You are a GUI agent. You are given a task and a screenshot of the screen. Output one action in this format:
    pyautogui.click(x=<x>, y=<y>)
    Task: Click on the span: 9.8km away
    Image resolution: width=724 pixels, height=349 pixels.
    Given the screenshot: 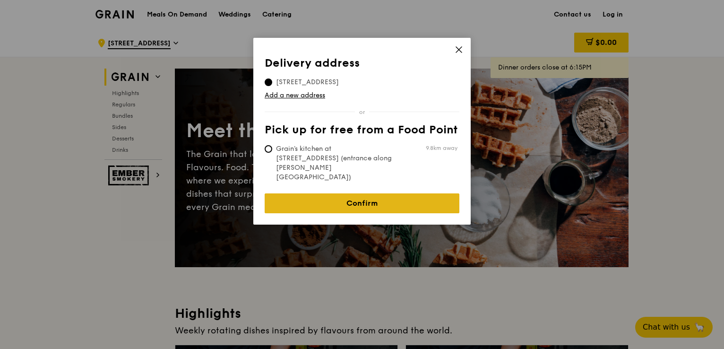 What is the action you would take?
    pyautogui.click(x=441, y=148)
    